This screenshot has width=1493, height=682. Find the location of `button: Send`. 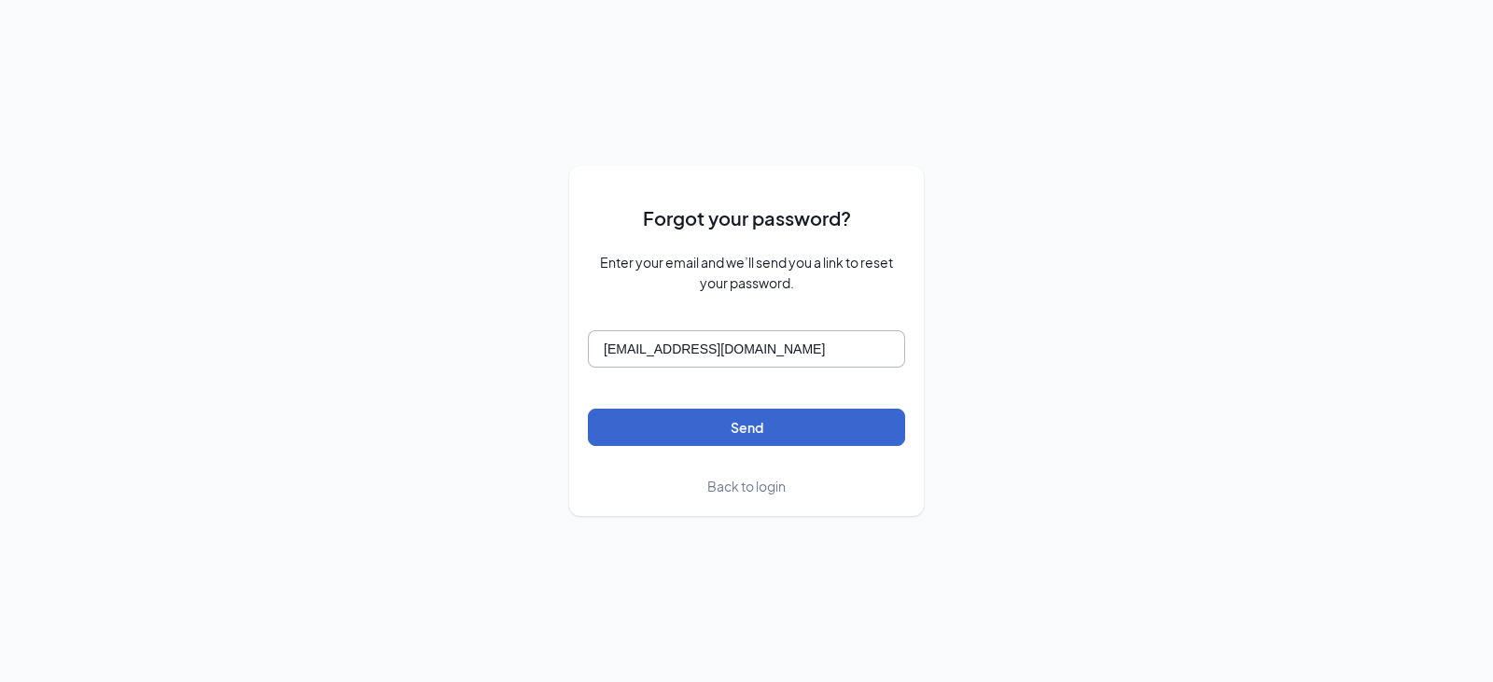

button: Send is located at coordinates (746, 427).